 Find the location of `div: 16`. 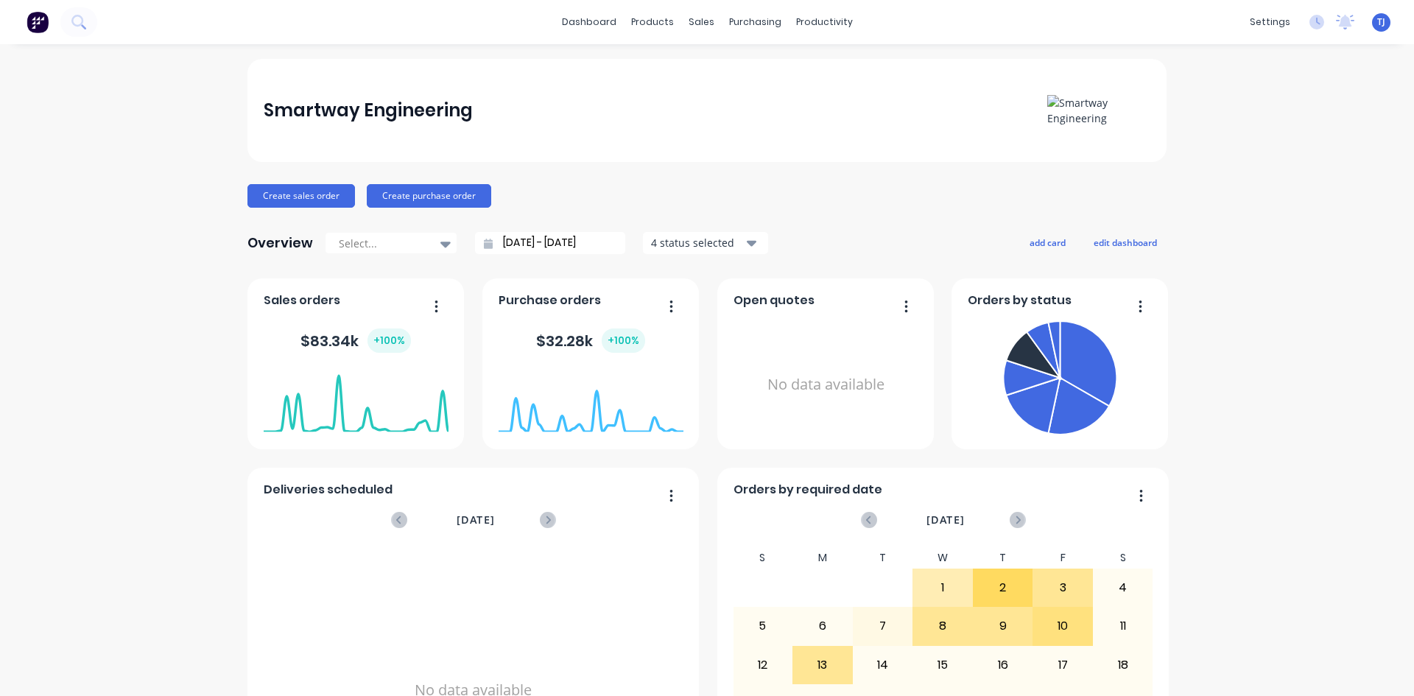

div: 16 is located at coordinates (1003, 665).